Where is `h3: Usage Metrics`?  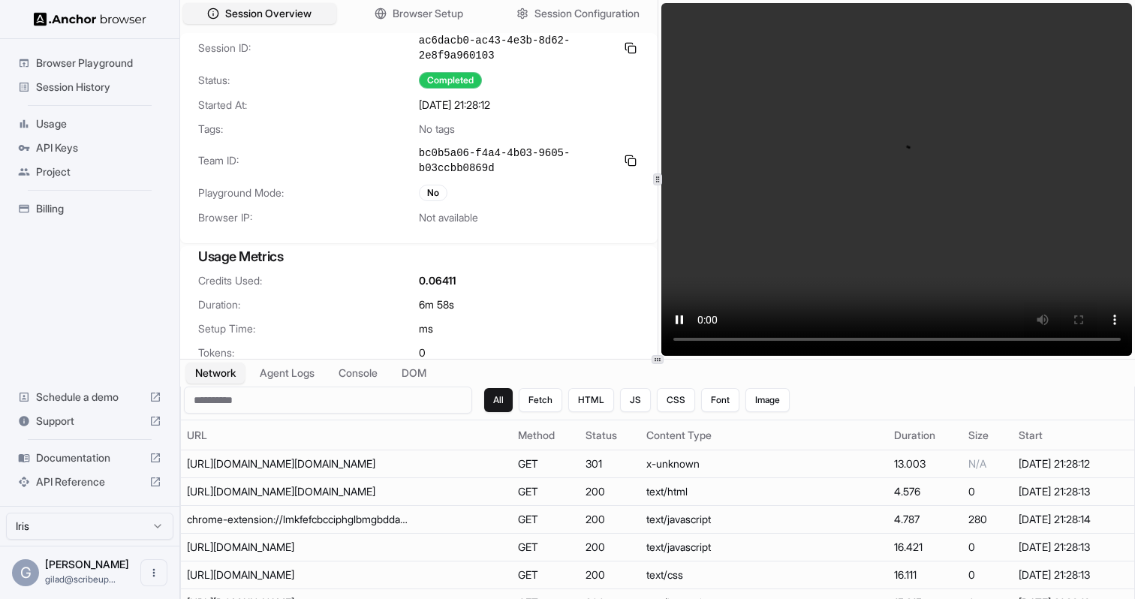 h3: Usage Metrics is located at coordinates (419, 257).